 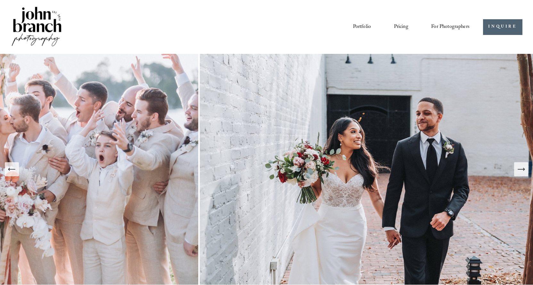 What do you see at coordinates (401, 27) in the screenshot?
I see `a: Pricing` at bounding box center [401, 27].